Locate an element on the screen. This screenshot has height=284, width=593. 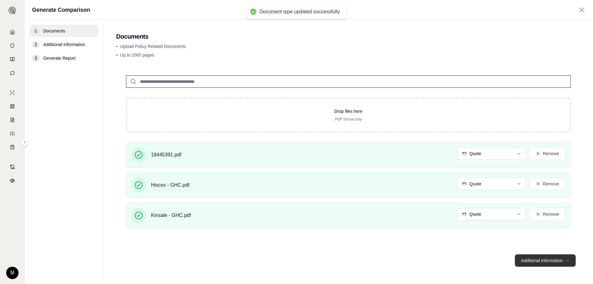
a: Claim Coverage is located at coordinates (12, 120).